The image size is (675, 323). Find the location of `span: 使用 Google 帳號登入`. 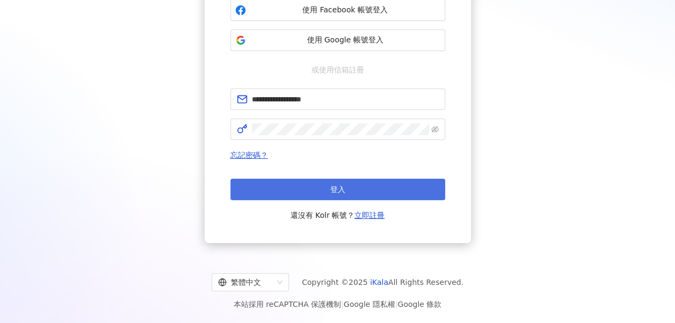

span: 使用 Google 帳號登入 is located at coordinates (345, 40).